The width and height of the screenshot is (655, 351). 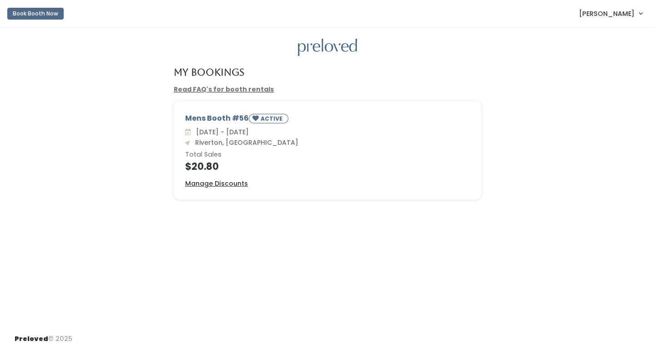 What do you see at coordinates (43, 335) in the screenshot?
I see `div: © 2025` at bounding box center [43, 335].